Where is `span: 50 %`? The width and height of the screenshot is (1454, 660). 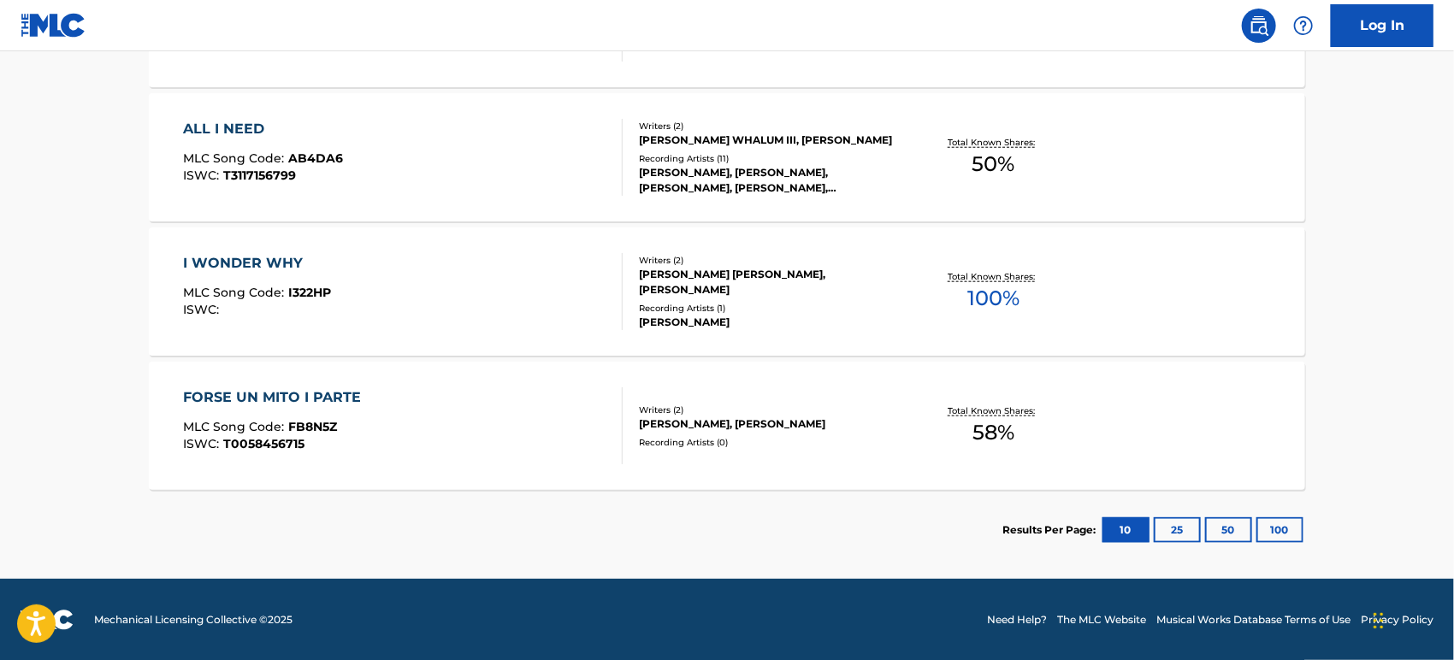 span: 50 % is located at coordinates (994, 164).